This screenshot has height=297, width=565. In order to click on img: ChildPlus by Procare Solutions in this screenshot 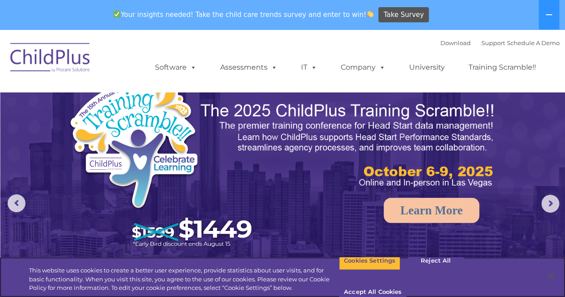, I will do `click(50, 59)`.